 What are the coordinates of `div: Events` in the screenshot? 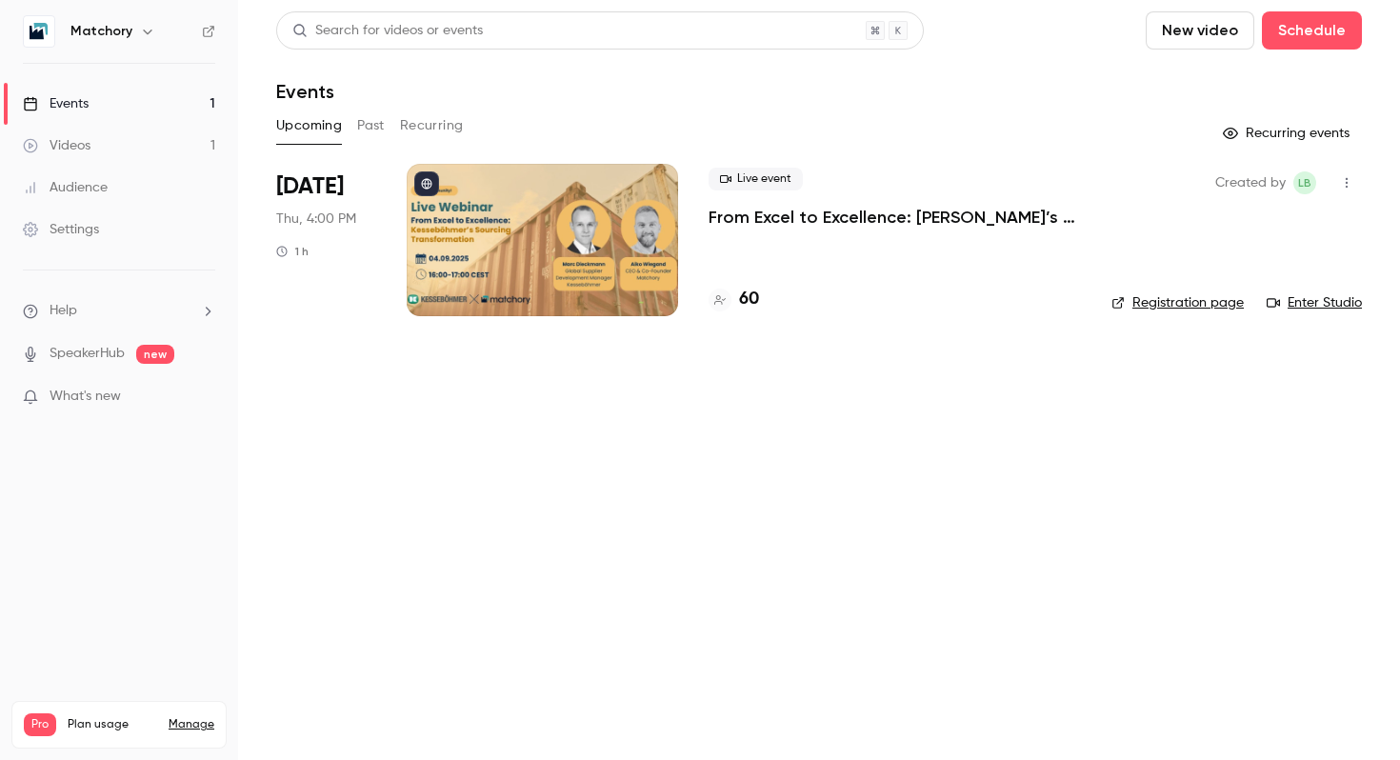 It's located at (55, 104).